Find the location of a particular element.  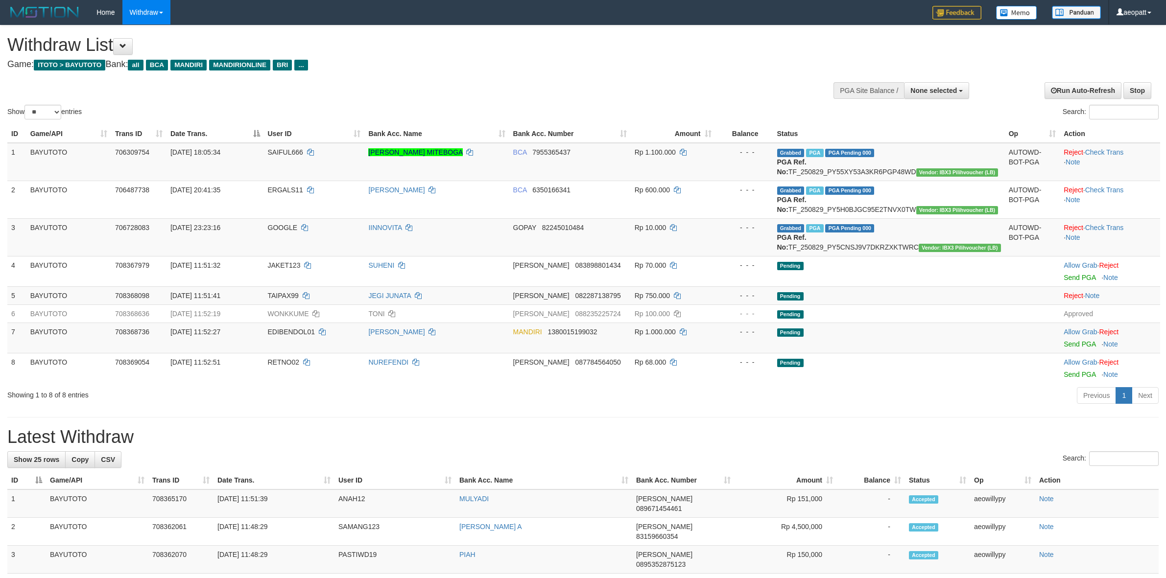

th: Balance is located at coordinates (744, 134).